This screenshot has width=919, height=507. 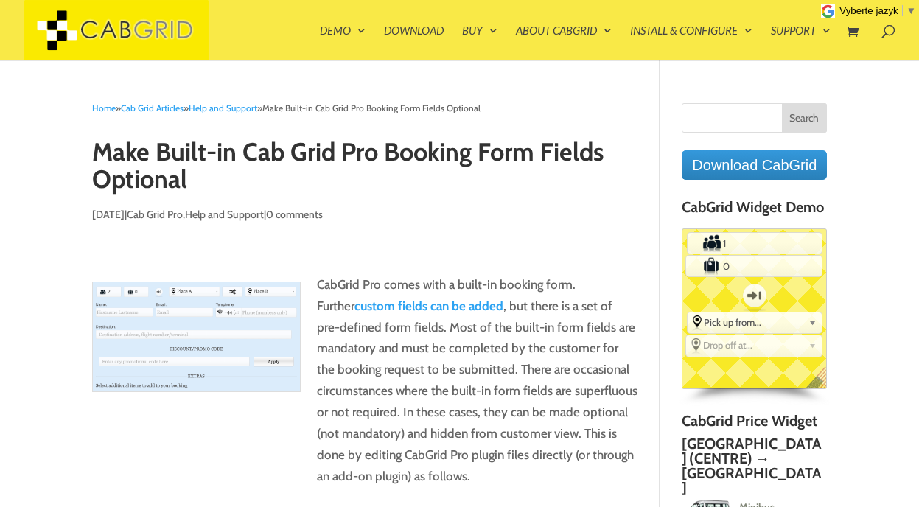 I want to click on a: CabGrid Taxi Plugin, so click(x=116, y=28).